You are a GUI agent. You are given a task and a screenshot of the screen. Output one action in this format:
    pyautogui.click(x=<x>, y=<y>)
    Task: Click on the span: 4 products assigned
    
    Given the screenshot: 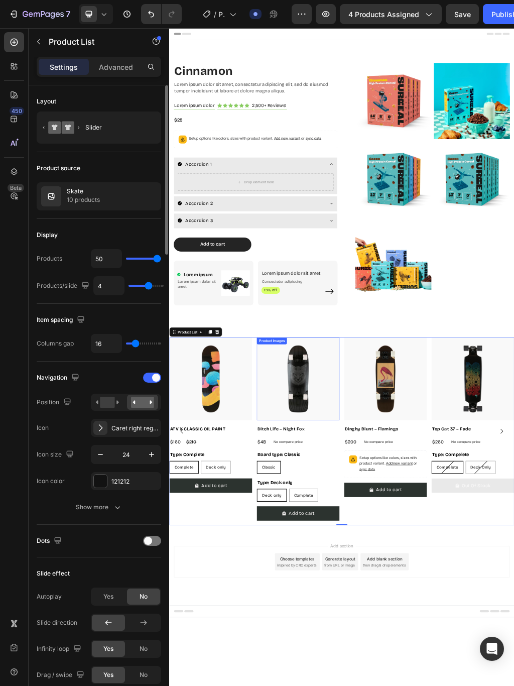 What is the action you would take?
    pyautogui.click(x=384, y=14)
    